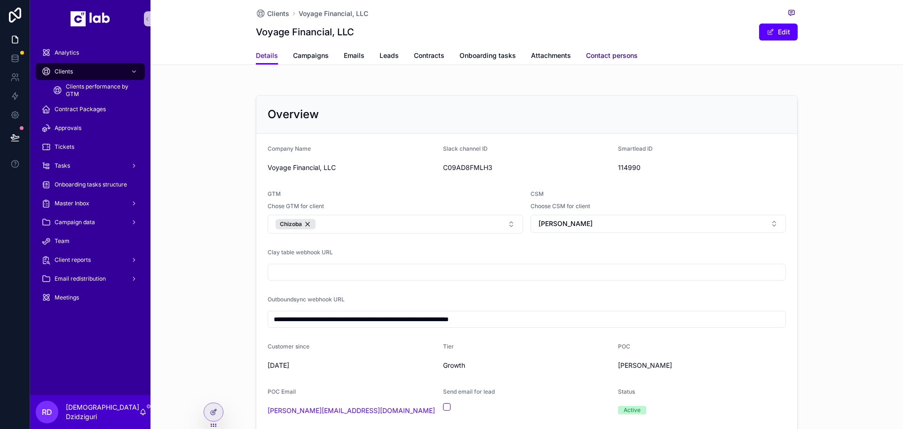  I want to click on span: Send email for lead, so click(469, 391).